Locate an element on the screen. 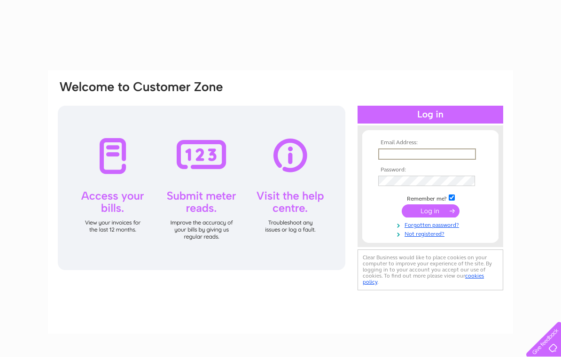 The height and width of the screenshot is (357, 561). th: Email Address: is located at coordinates (430, 143).